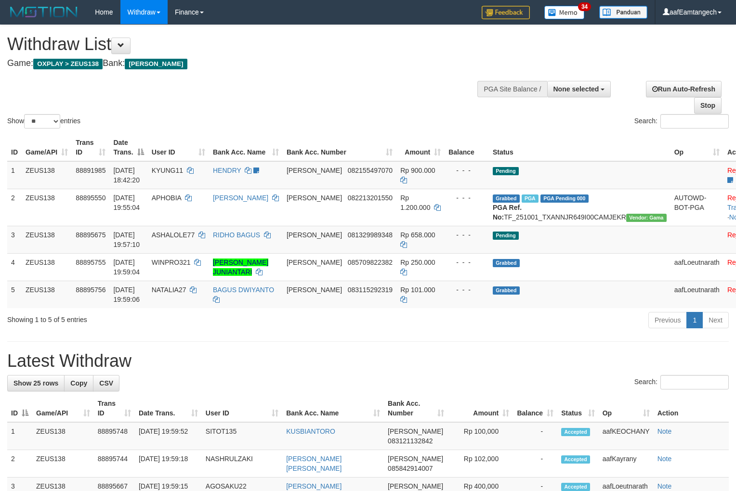 The height and width of the screenshot is (491, 736). Describe the element at coordinates (14, 267) in the screenshot. I see `td: 4` at that location.